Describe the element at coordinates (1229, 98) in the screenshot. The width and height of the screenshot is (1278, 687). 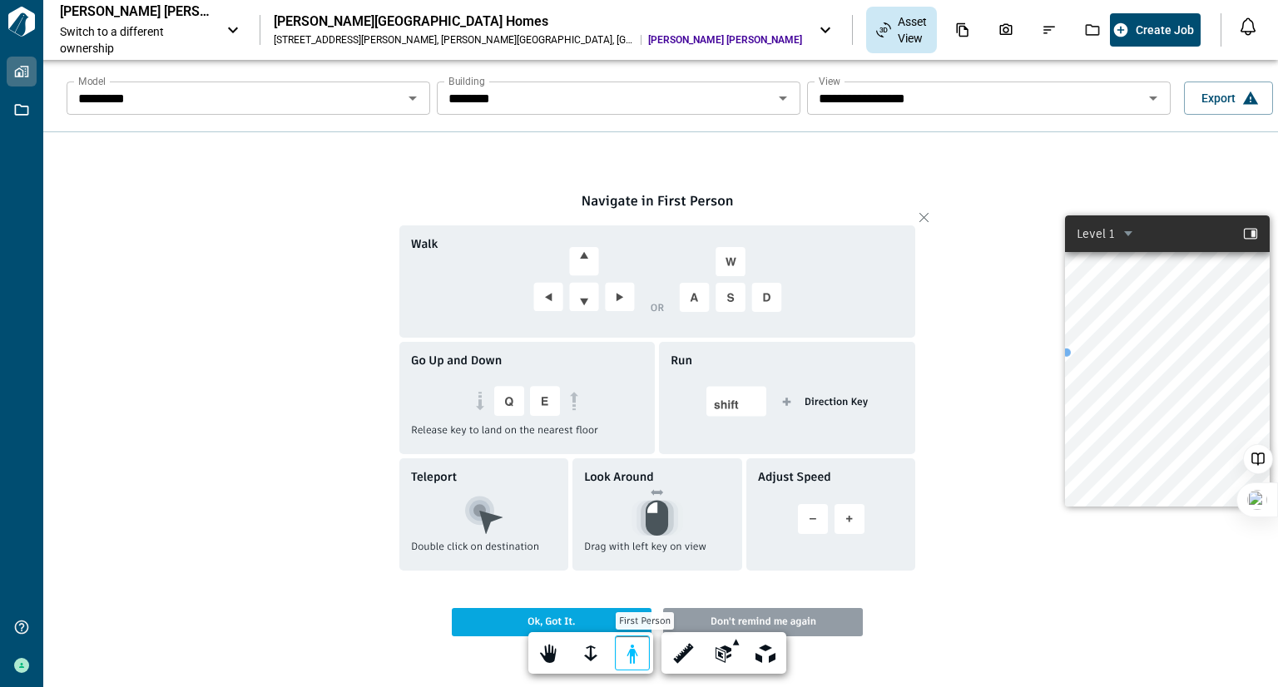
I see `button: Export` at that location.